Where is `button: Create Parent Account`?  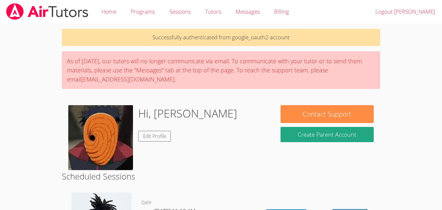
button: Create Parent Account is located at coordinates (327, 134).